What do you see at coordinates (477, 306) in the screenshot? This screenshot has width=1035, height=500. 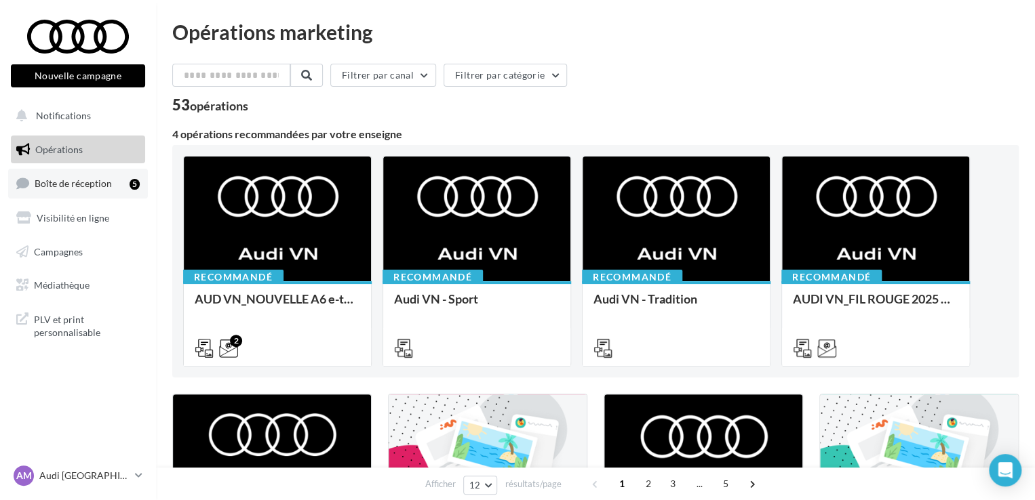 I see `div: Audi VN - Sport` at bounding box center [477, 306].